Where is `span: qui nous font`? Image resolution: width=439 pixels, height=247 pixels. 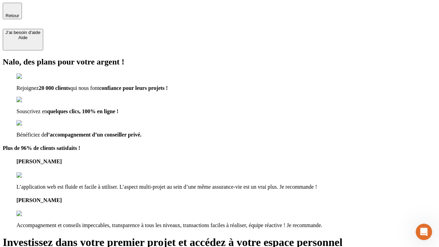
span: qui nous font is located at coordinates (84, 88).